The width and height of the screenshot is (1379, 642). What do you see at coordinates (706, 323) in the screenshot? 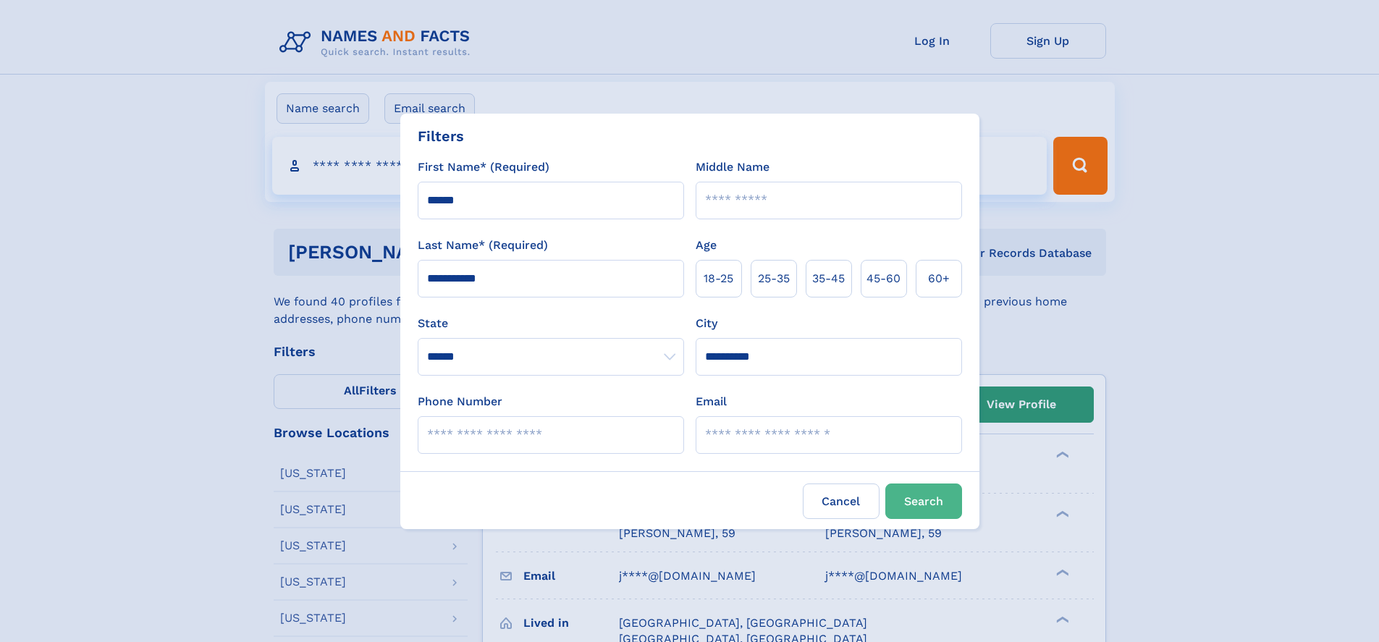
I see `label: City` at bounding box center [706, 323].